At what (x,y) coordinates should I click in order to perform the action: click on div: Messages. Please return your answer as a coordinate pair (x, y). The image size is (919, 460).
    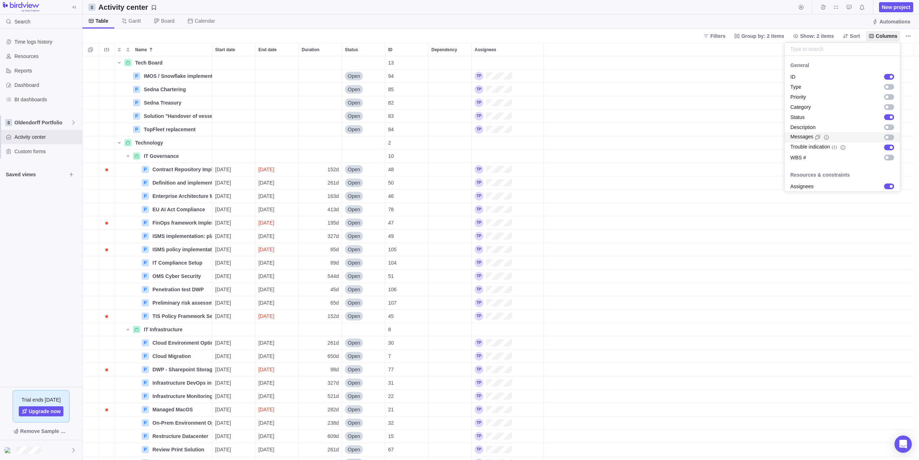
    Looking at the image, I should click on (842, 137).